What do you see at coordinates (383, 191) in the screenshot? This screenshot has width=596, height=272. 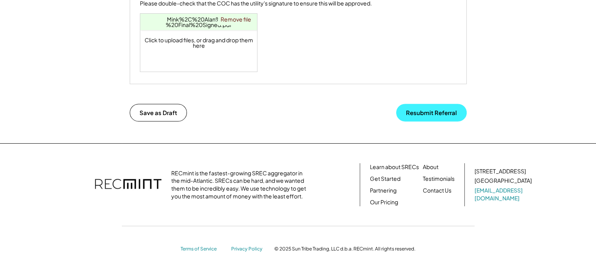 I see `a: Partnering` at bounding box center [383, 191].